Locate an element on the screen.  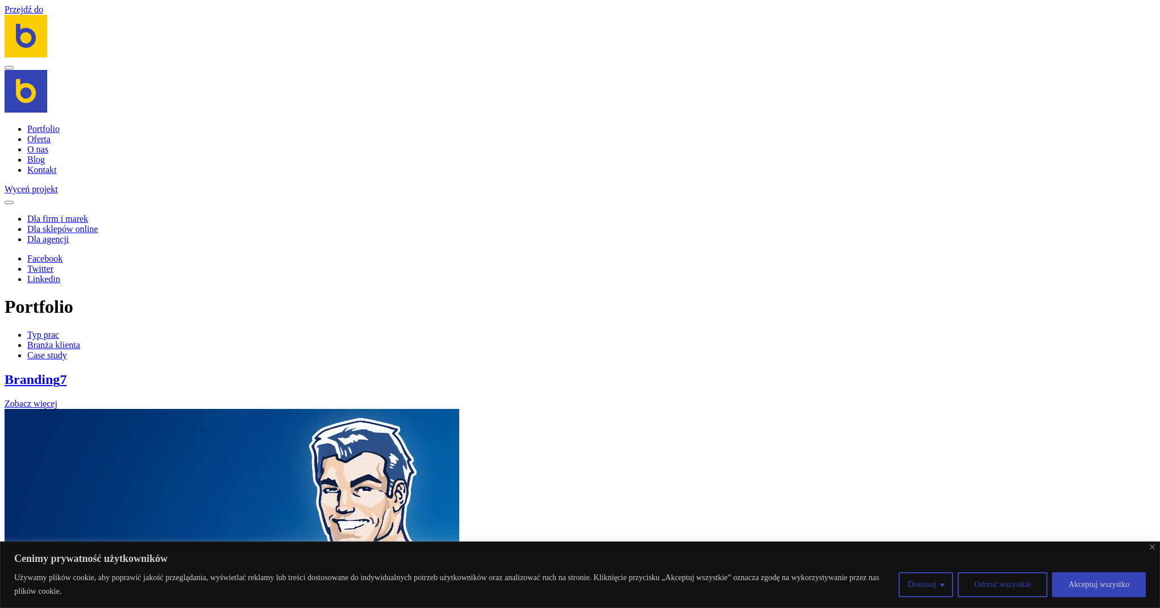
a: Dla agencji is located at coordinates (48, 239).